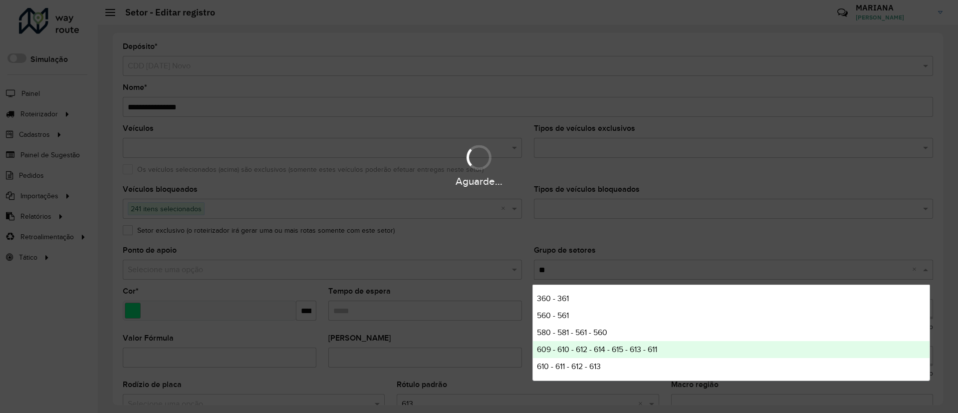 The width and height of the screenshot is (958, 413). I want to click on span: 610 - 611 - 612 - 613, so click(569, 366).